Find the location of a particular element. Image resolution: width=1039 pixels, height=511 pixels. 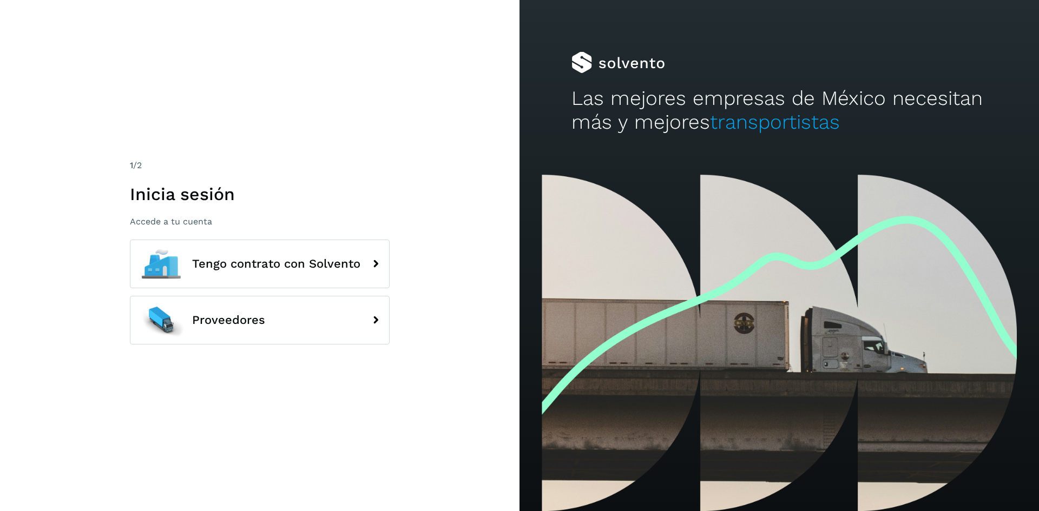

h1: Inicia sesión is located at coordinates (260, 194).